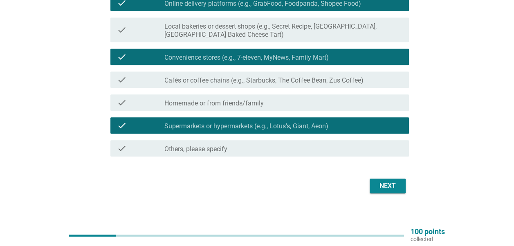 This screenshot has width=514, height=246. I want to click on label: Supermarkets or hypermarkets (e.g., Lotus's, Giant, Aeon), so click(246, 126).